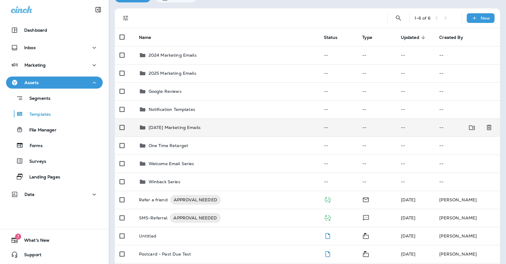 The image size is (506, 264). What do you see at coordinates (327, 218) in the screenshot?
I see `span: Published` at bounding box center [327, 218].